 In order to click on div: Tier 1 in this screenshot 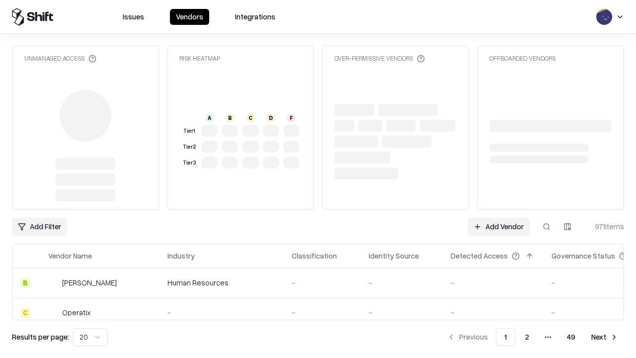, I will do `click(189, 131)`.